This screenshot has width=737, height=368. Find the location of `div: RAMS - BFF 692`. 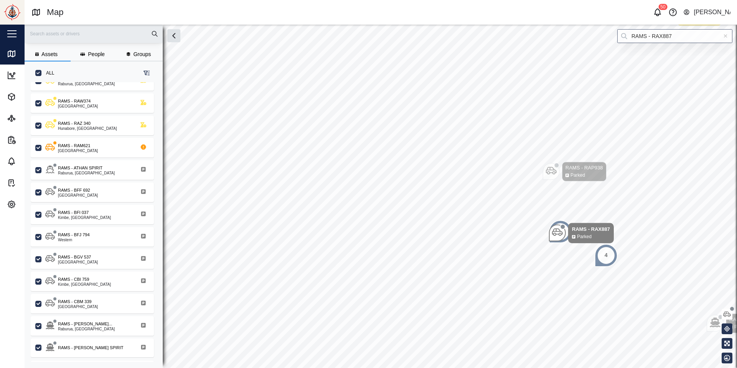

div: RAMS - BFF 692 is located at coordinates (74, 190).